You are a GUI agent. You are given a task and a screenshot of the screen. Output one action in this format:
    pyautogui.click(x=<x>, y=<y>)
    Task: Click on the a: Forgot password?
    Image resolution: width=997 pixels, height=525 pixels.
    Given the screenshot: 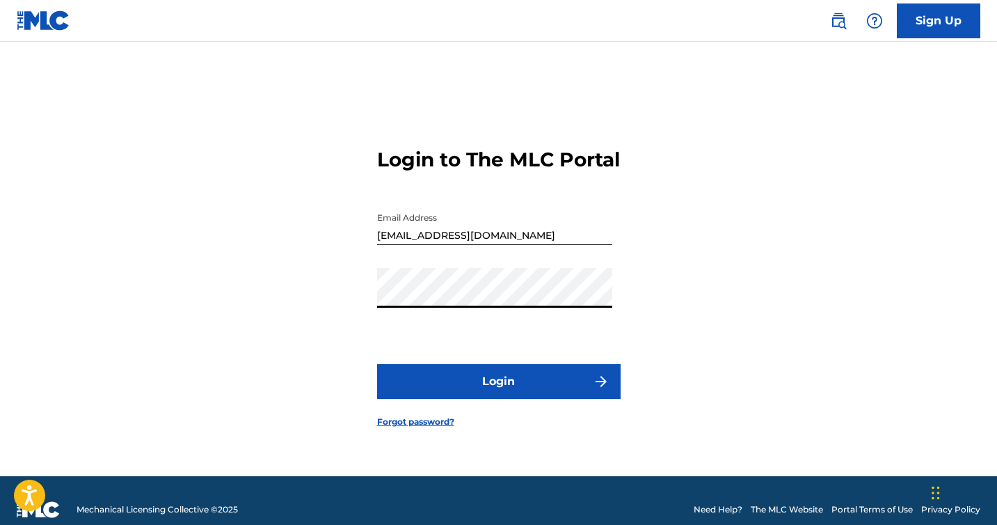 What is the action you would take?
    pyautogui.click(x=415, y=422)
    